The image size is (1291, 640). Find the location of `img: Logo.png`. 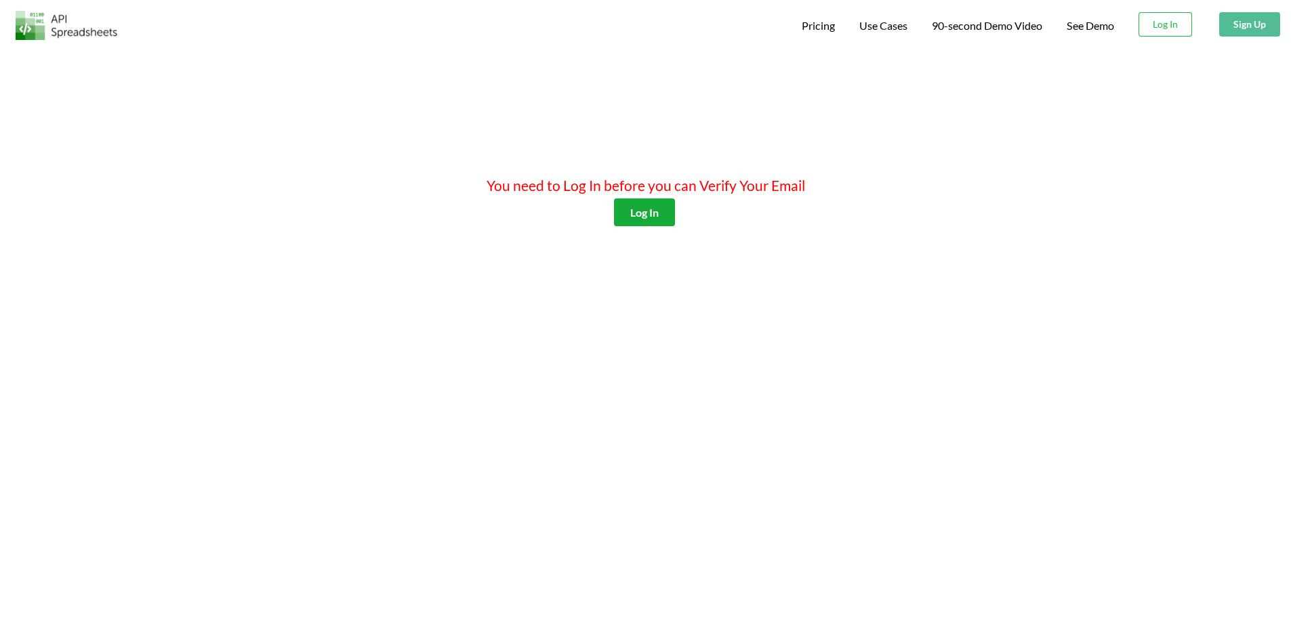

img: Logo.png is located at coordinates (66, 25).